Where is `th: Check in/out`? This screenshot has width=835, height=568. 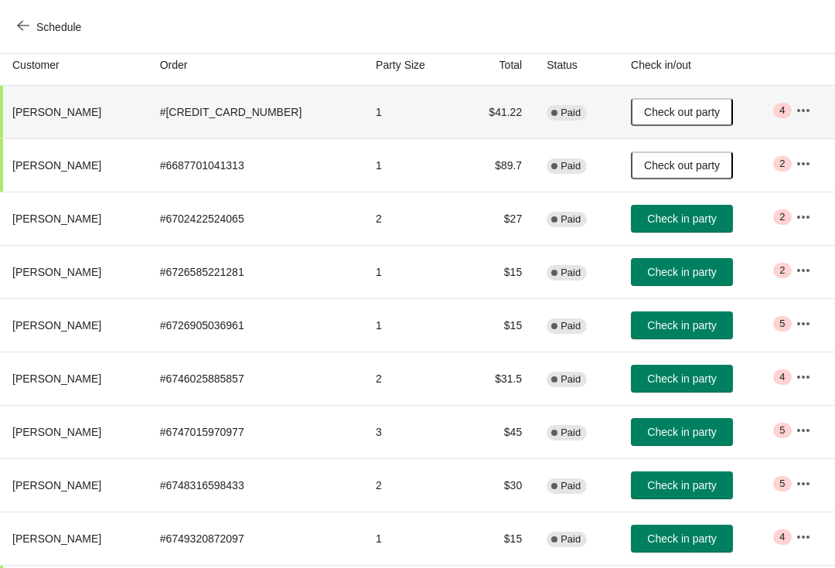 th: Check in/out is located at coordinates (700, 65).